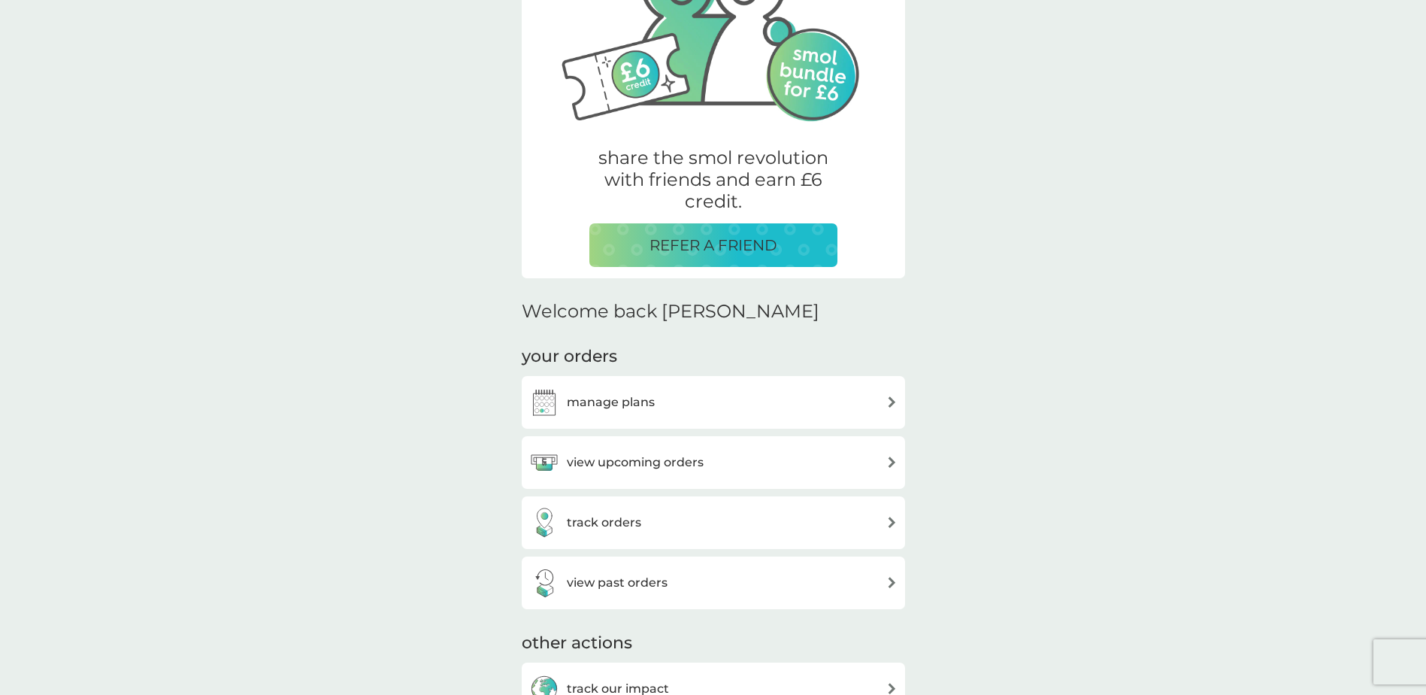 The width and height of the screenshot is (1426, 695). Describe the element at coordinates (713, 245) in the screenshot. I see `p: REFER A FRIEND` at that location.